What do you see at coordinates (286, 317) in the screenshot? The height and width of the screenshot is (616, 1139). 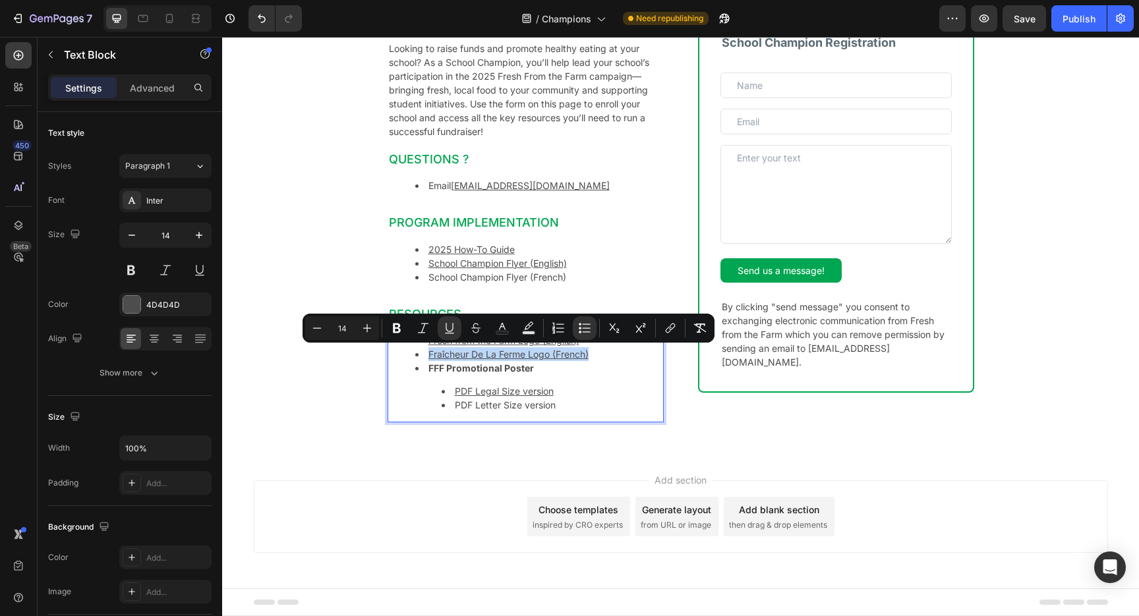 I see `u: Fraîcheur De La Ferme Logo (French)` at bounding box center [286, 317].